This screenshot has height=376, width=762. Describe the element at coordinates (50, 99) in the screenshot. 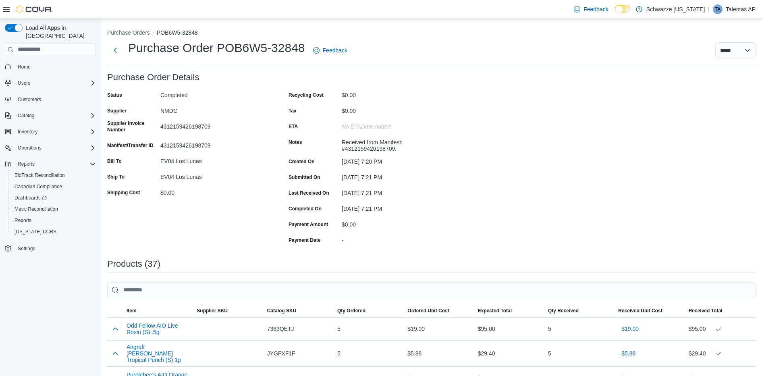

I see `button: Customers` at that location.